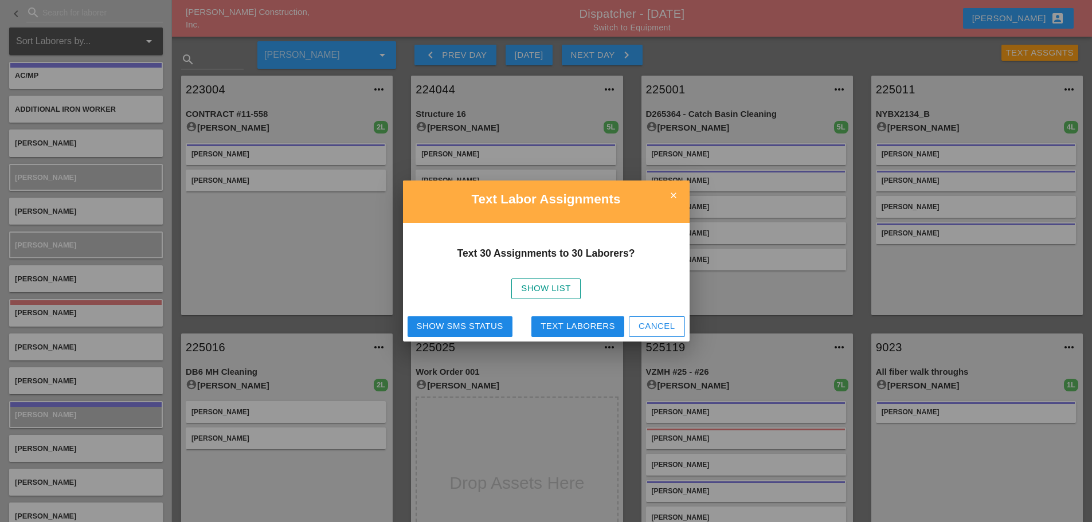 The width and height of the screenshot is (1092, 522). What do you see at coordinates (578, 327) in the screenshot?
I see `button: Text Laborers` at bounding box center [578, 327].